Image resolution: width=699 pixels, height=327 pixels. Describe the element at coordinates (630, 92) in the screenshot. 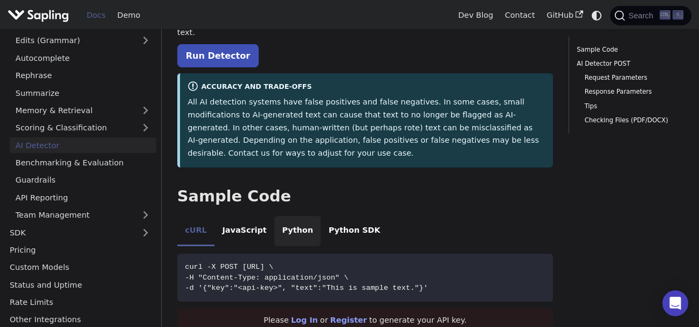

I see `a: Response Parameters` at that location.